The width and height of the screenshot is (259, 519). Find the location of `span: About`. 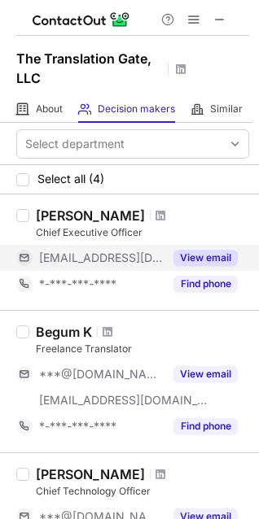

span: About is located at coordinates (49, 109).